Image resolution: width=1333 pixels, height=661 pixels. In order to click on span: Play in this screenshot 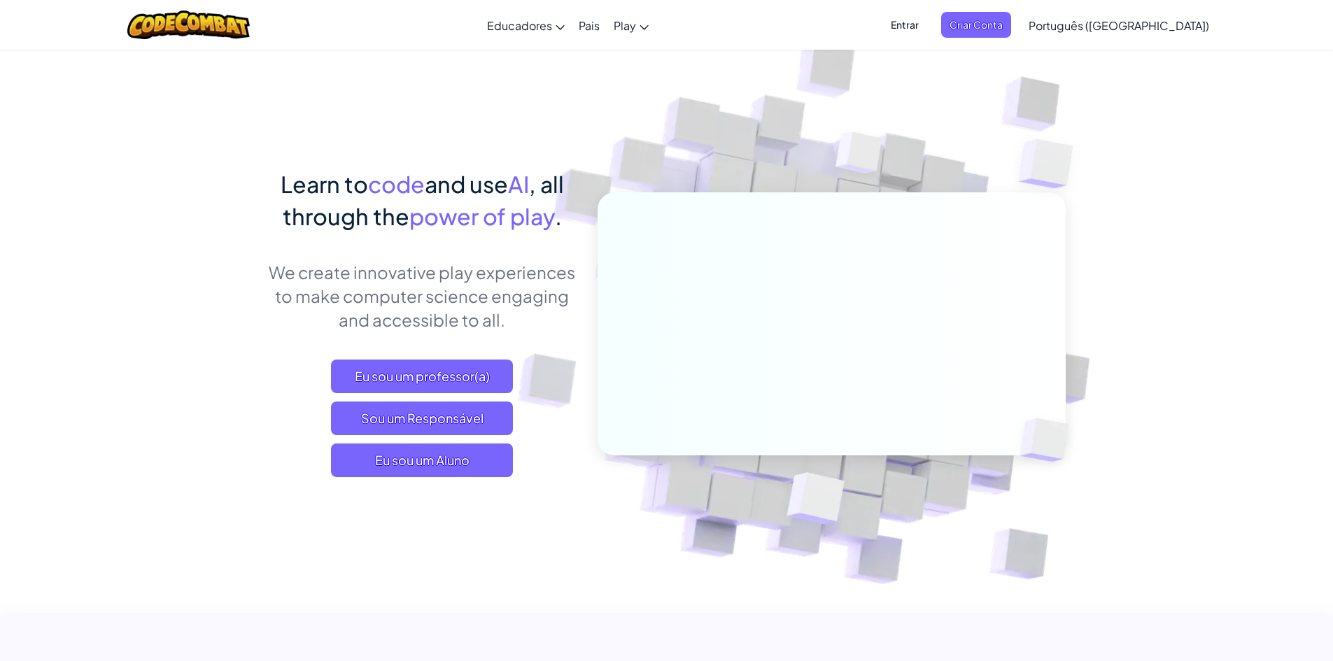, I will do `click(625, 25)`.